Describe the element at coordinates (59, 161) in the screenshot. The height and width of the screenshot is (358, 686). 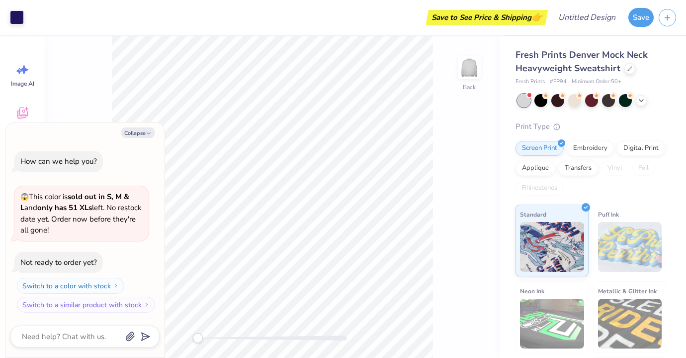
I see `div: How can we help you?` at that location.